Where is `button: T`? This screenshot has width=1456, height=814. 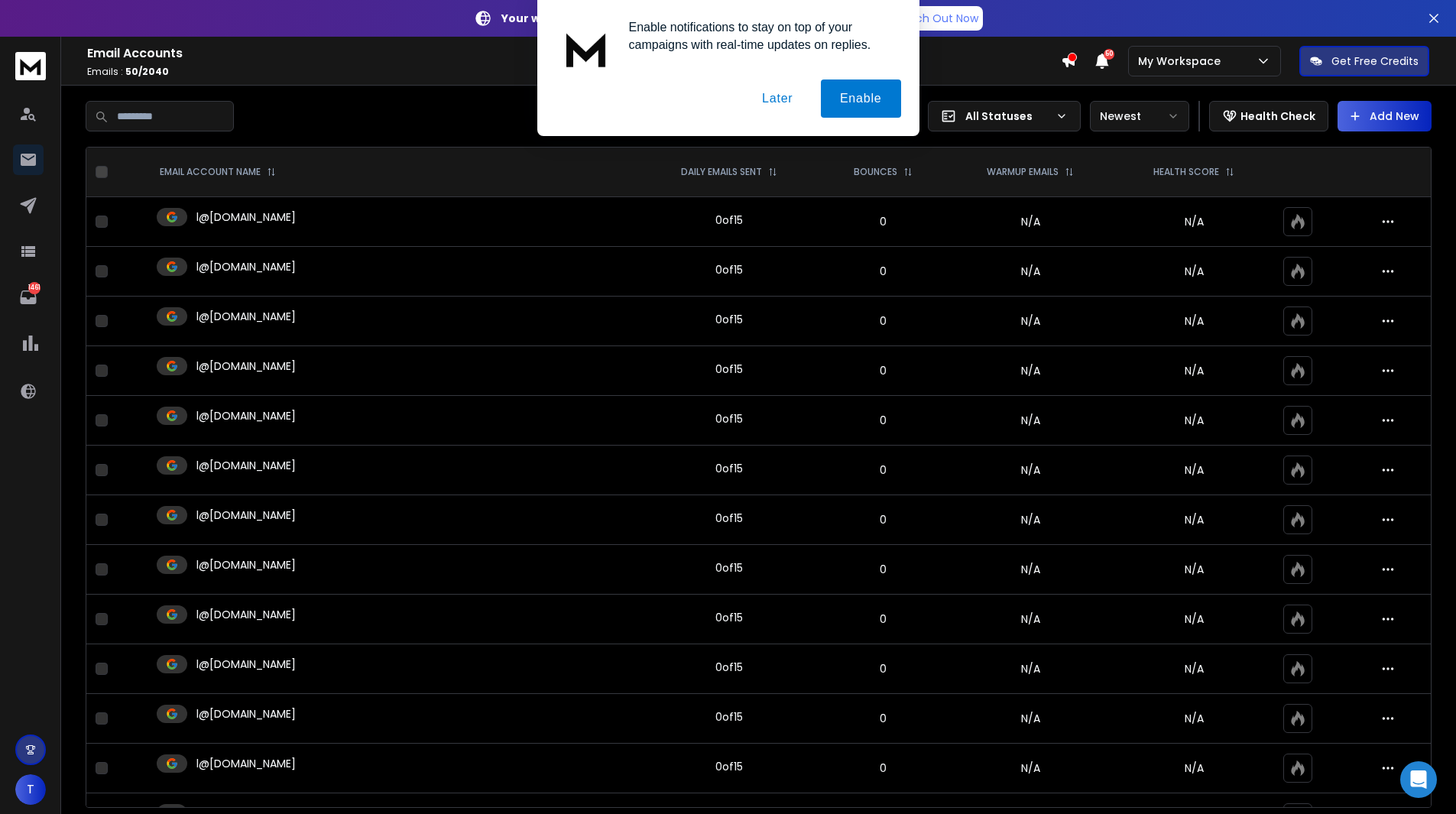 button: T is located at coordinates (31, 790).